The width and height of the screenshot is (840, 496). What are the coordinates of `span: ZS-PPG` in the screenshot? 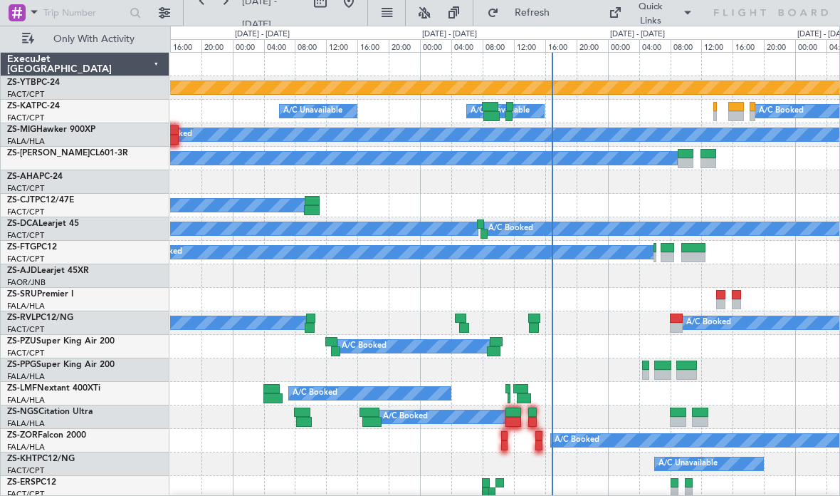 It's located at (21, 365).